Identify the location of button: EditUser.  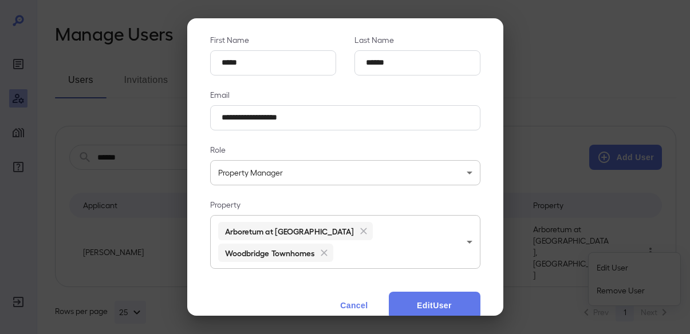
(435, 306).